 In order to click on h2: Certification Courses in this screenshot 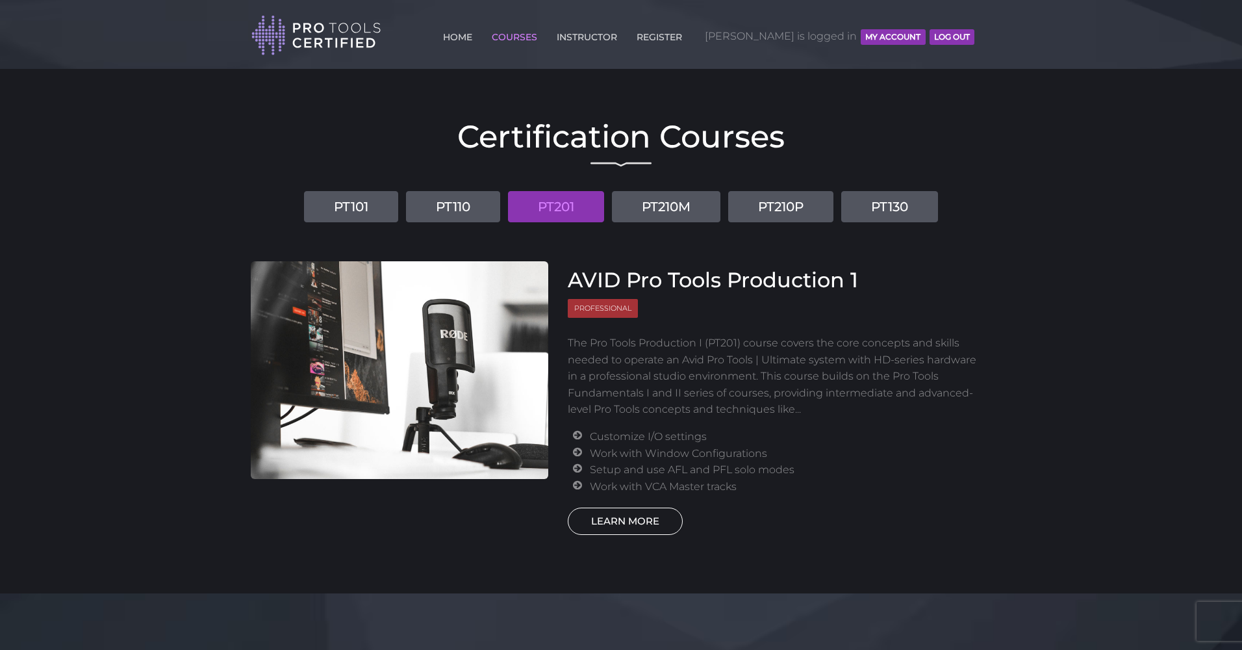, I will do `click(621, 136)`.